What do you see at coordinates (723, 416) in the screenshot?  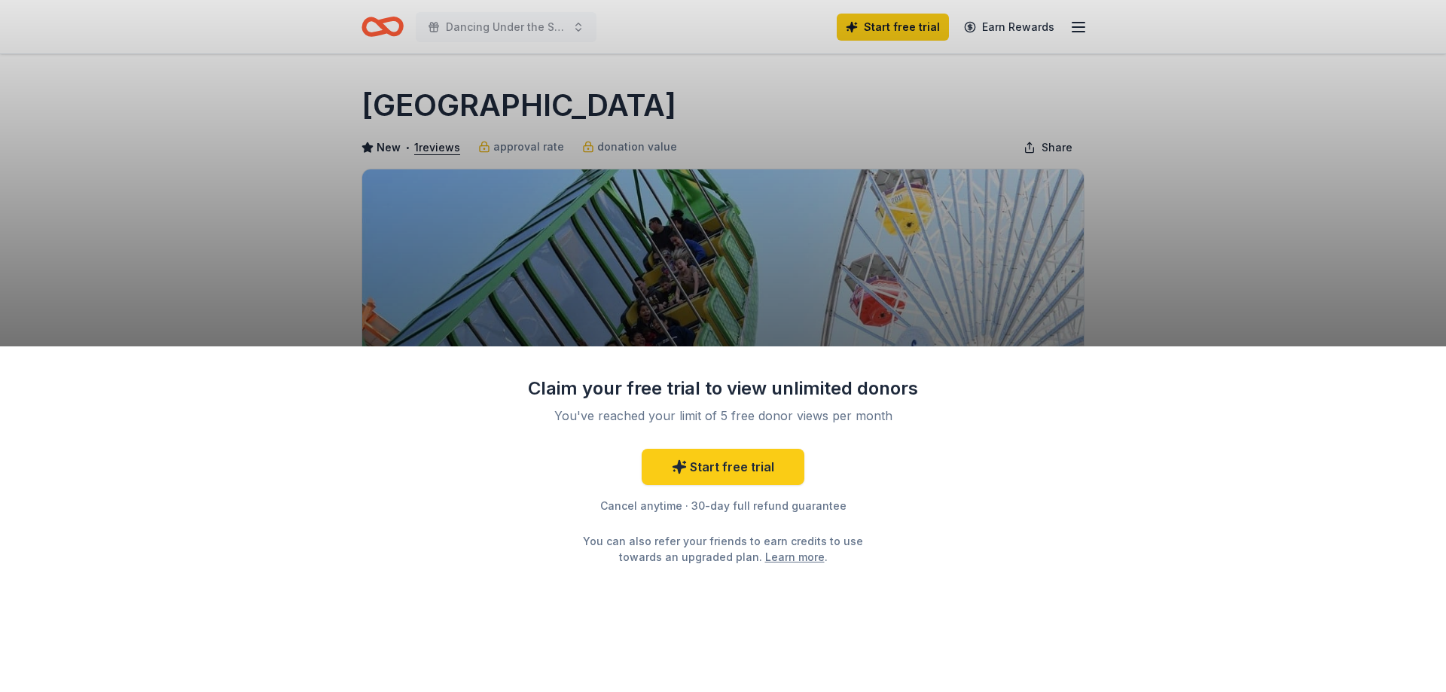 I see `div: You've reached your limit of 5 free donor views per month` at bounding box center [723, 416].